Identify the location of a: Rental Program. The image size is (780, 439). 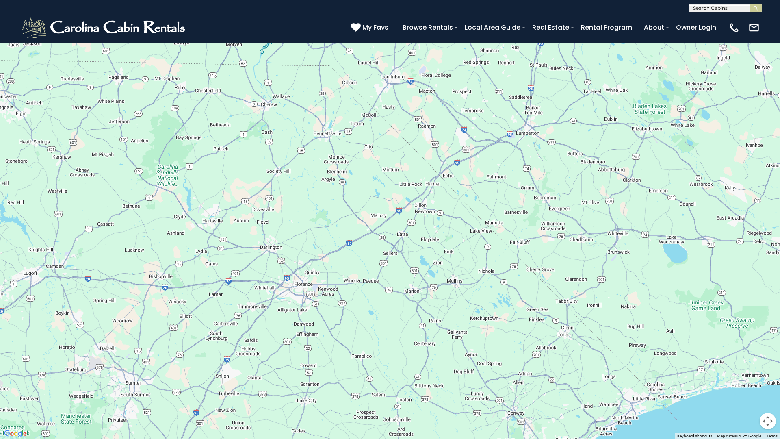
(606, 27).